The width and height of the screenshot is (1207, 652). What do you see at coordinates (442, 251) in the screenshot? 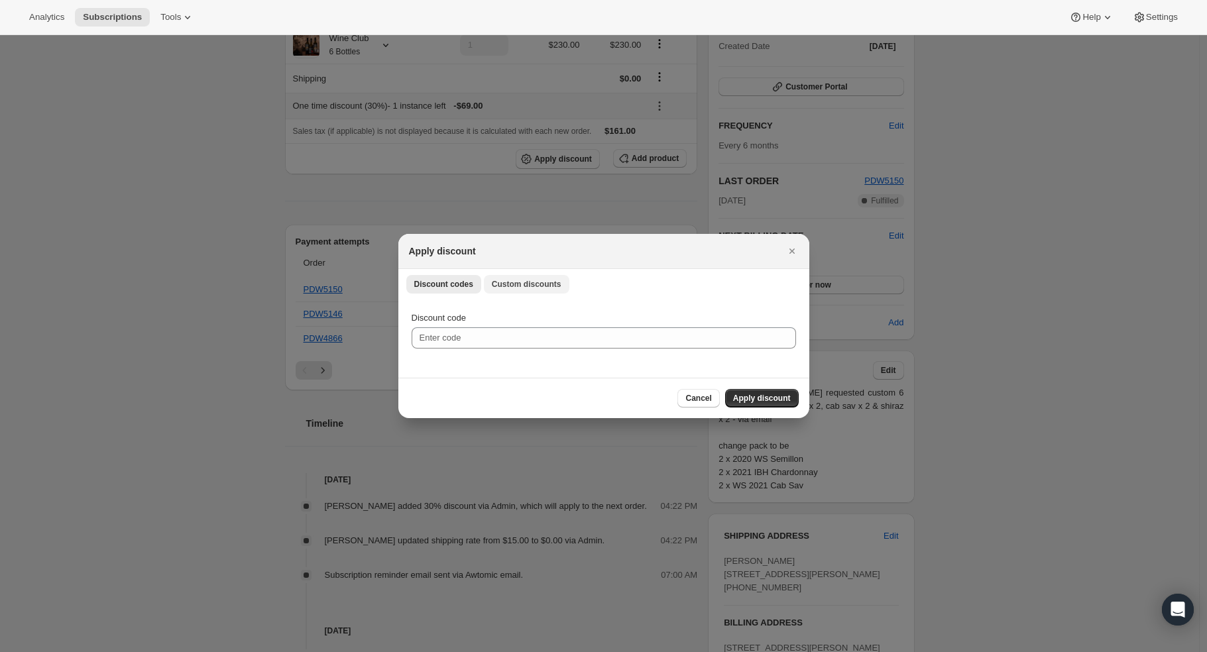
I see `h2: Apply discount` at bounding box center [442, 251].